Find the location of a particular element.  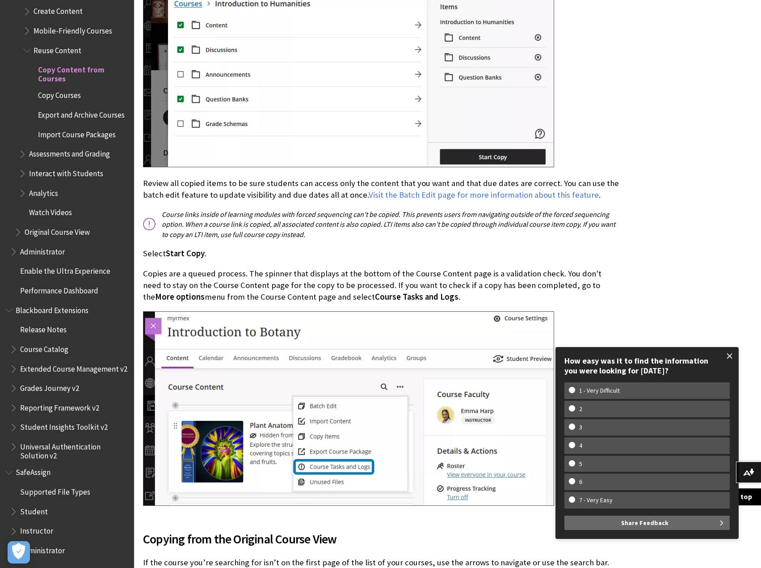

span: Import Course Packages is located at coordinates (77, 133).